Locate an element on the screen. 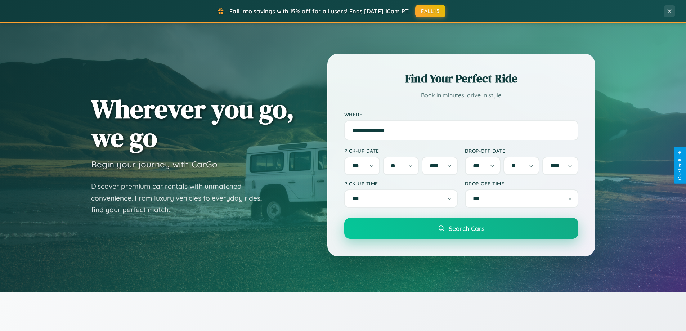  button: Search Cars is located at coordinates (462, 228).